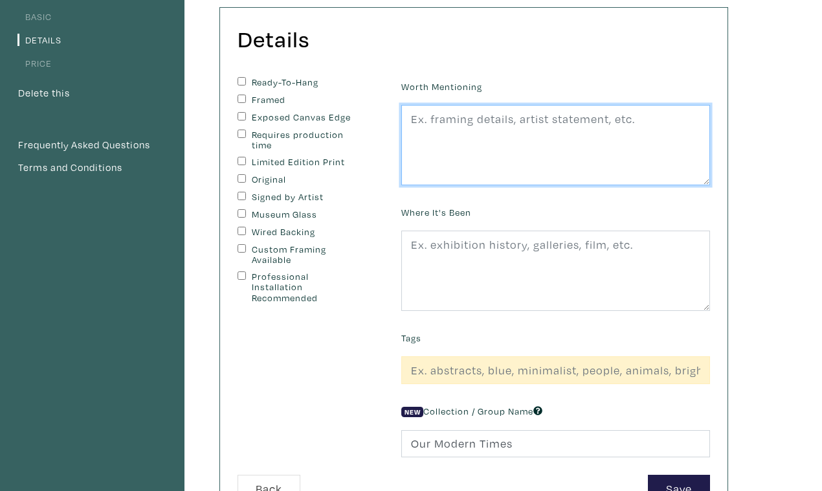  What do you see at coordinates (34, 16) in the screenshot?
I see `a: Basic` at bounding box center [34, 16].